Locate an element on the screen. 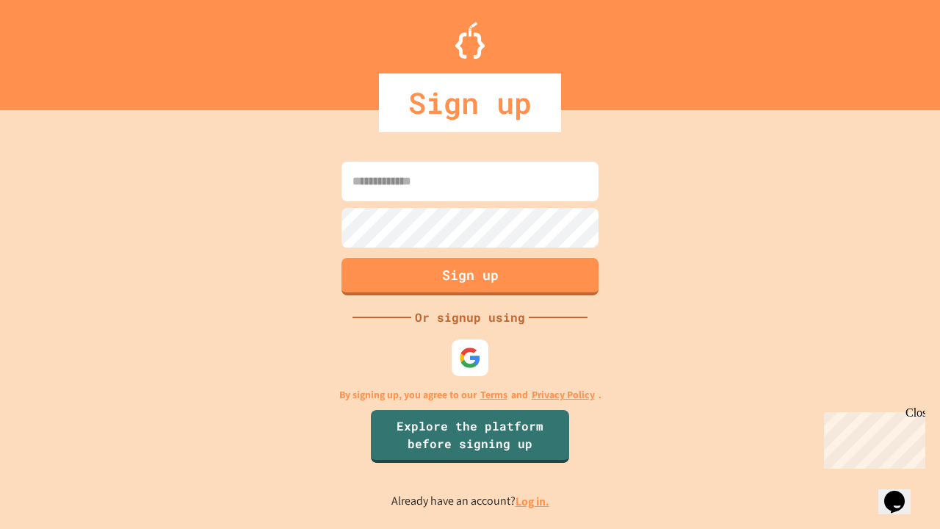  p: By signing up, you agree to our and . is located at coordinates (470, 395).